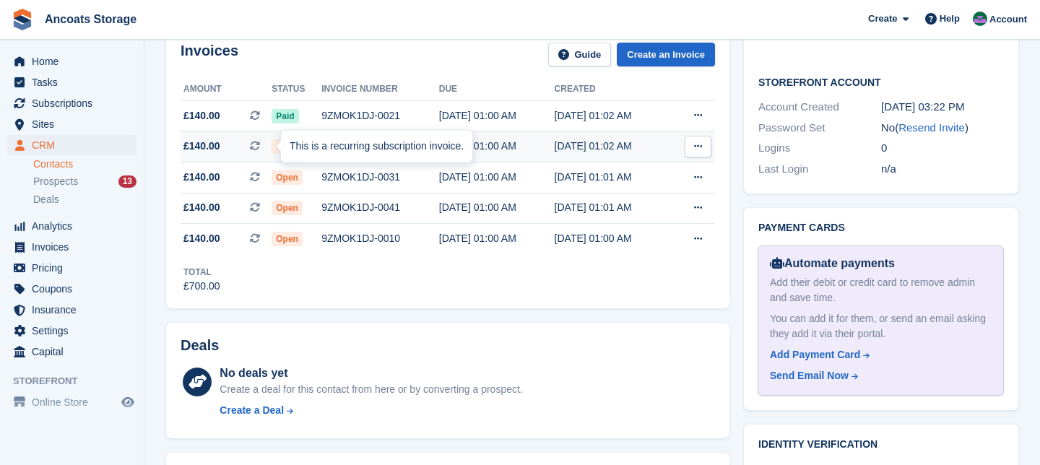 This screenshot has height=465, width=1040. I want to click on span: Capital, so click(75, 352).